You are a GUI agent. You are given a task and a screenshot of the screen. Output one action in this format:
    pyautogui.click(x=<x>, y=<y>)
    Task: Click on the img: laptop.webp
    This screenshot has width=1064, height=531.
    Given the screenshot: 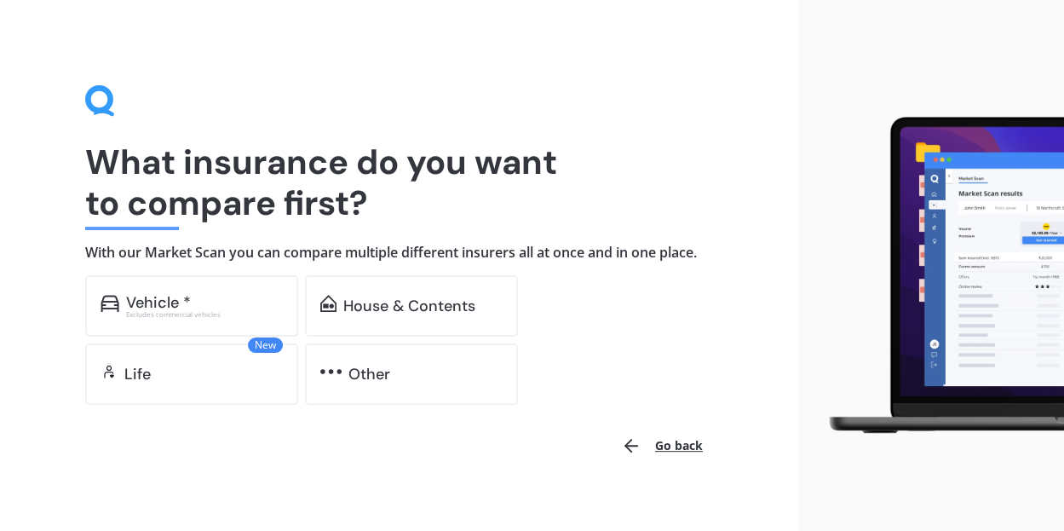 What is the action you would take?
    pyautogui.click(x=938, y=275)
    